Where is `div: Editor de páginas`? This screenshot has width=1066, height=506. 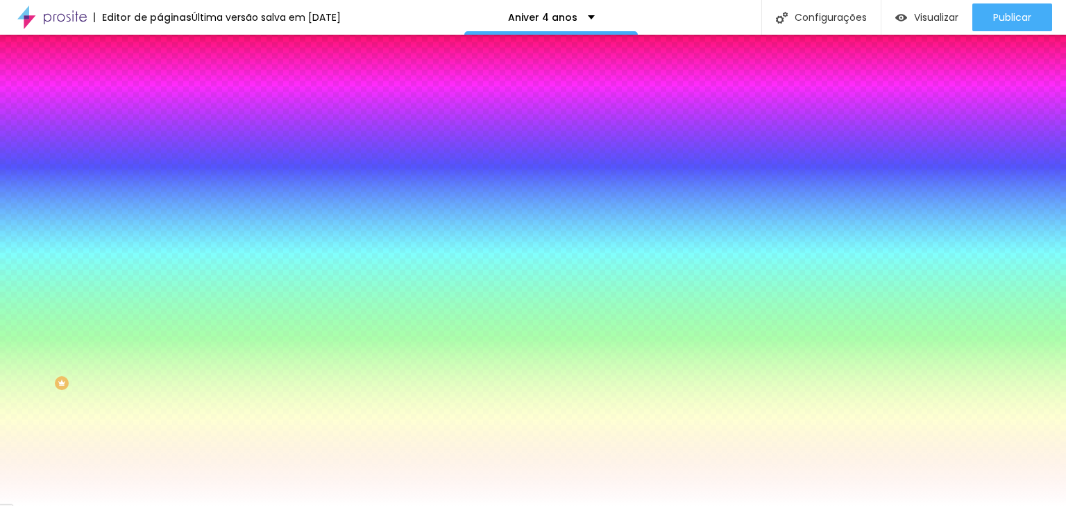 div: Editor de páginas is located at coordinates (142, 17).